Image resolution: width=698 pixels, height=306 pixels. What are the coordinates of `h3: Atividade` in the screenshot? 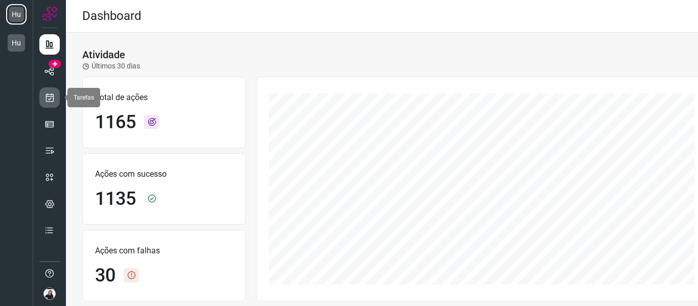 It's located at (104, 55).